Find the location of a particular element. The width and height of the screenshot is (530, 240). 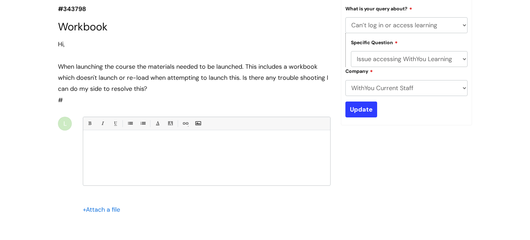

label: Specific Question is located at coordinates (374, 42).